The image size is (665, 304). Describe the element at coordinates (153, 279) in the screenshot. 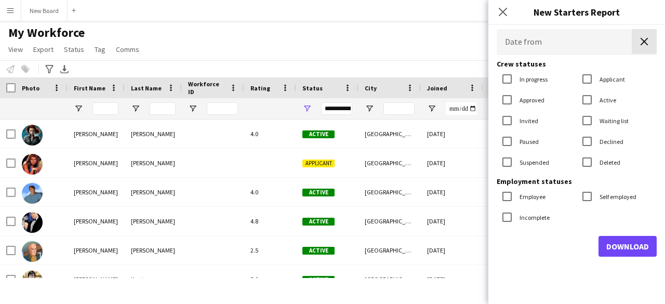

I see `div: Kent` at that location.